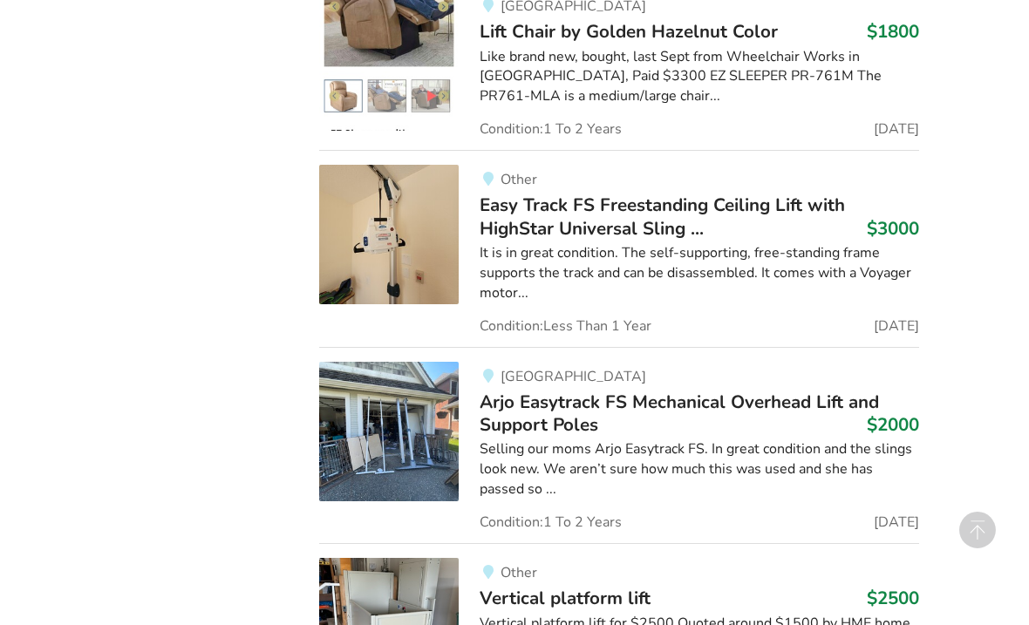 The image size is (1029, 625). I want to click on img: transfer aids-arjo easytrack fs mechanical overhead lift and support poles, so click(389, 432).